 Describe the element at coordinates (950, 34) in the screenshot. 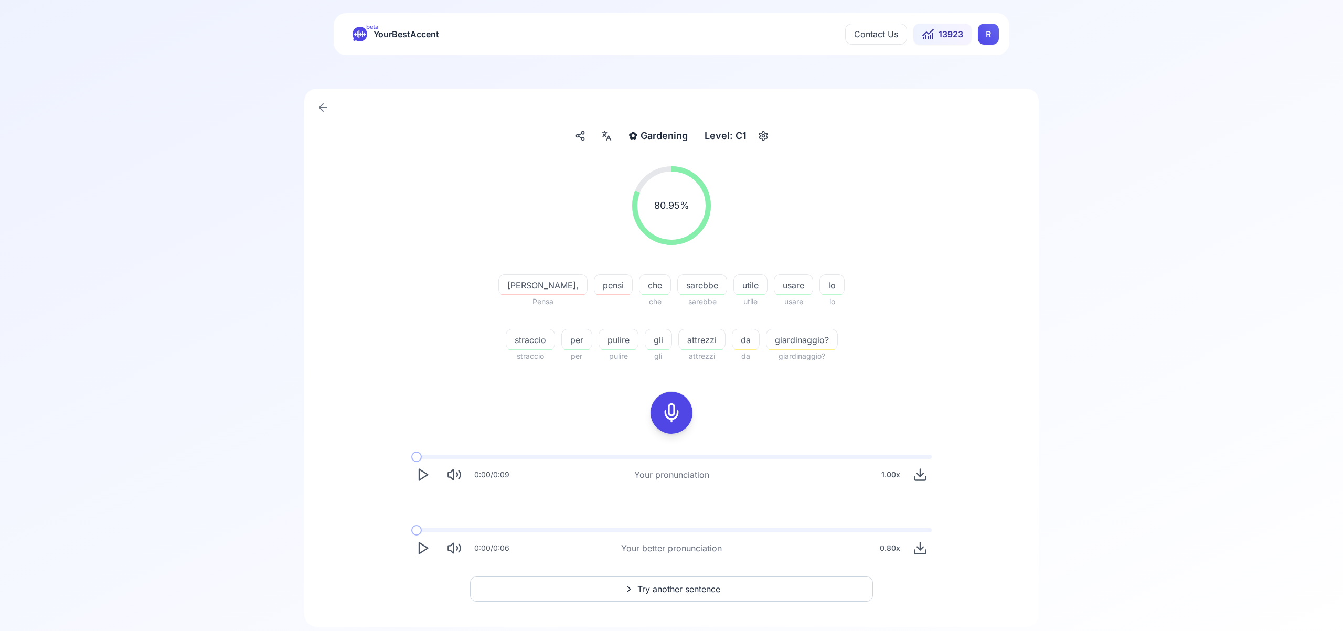

I see `span: 13923` at that location.